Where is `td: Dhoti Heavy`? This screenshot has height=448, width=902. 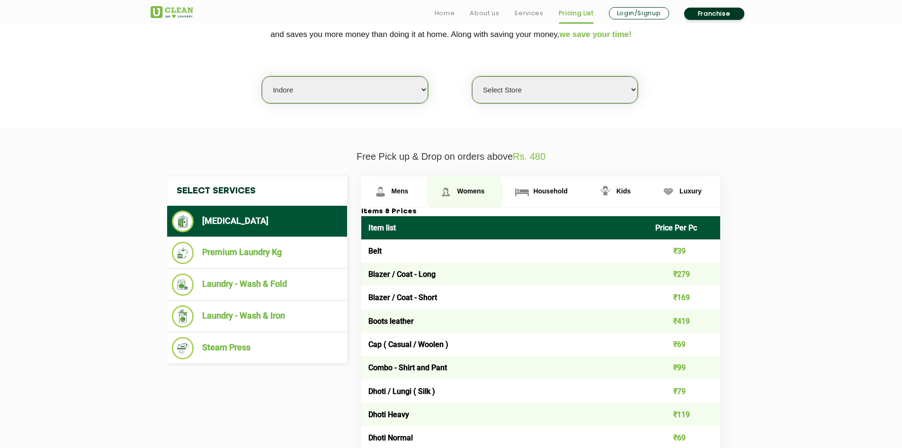 td: Dhoti Heavy is located at coordinates (505, 414).